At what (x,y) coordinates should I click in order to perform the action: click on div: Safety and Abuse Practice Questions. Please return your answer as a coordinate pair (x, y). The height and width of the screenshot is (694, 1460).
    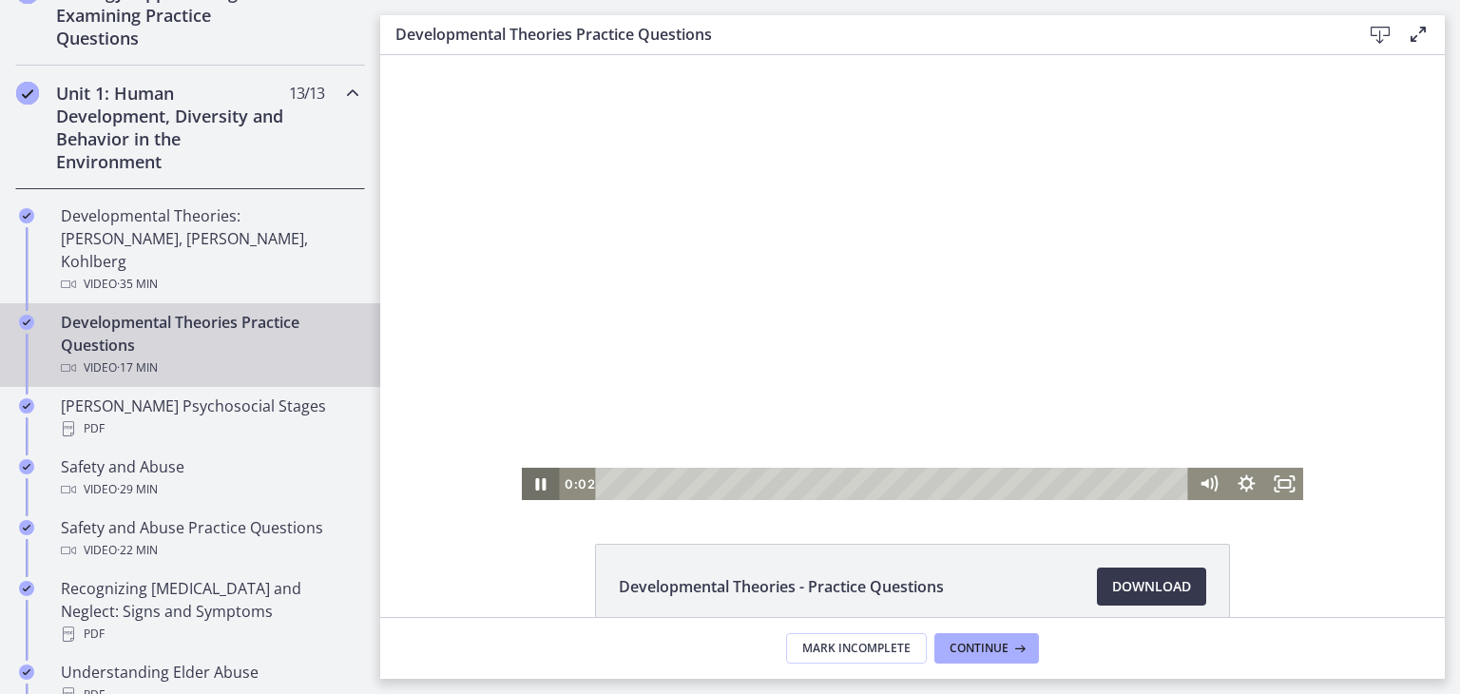
    Looking at the image, I should click on (209, 539).